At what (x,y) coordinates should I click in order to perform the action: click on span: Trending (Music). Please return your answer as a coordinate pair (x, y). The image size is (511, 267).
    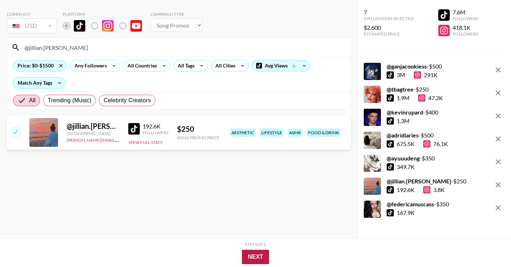
    Looking at the image, I should click on (70, 100).